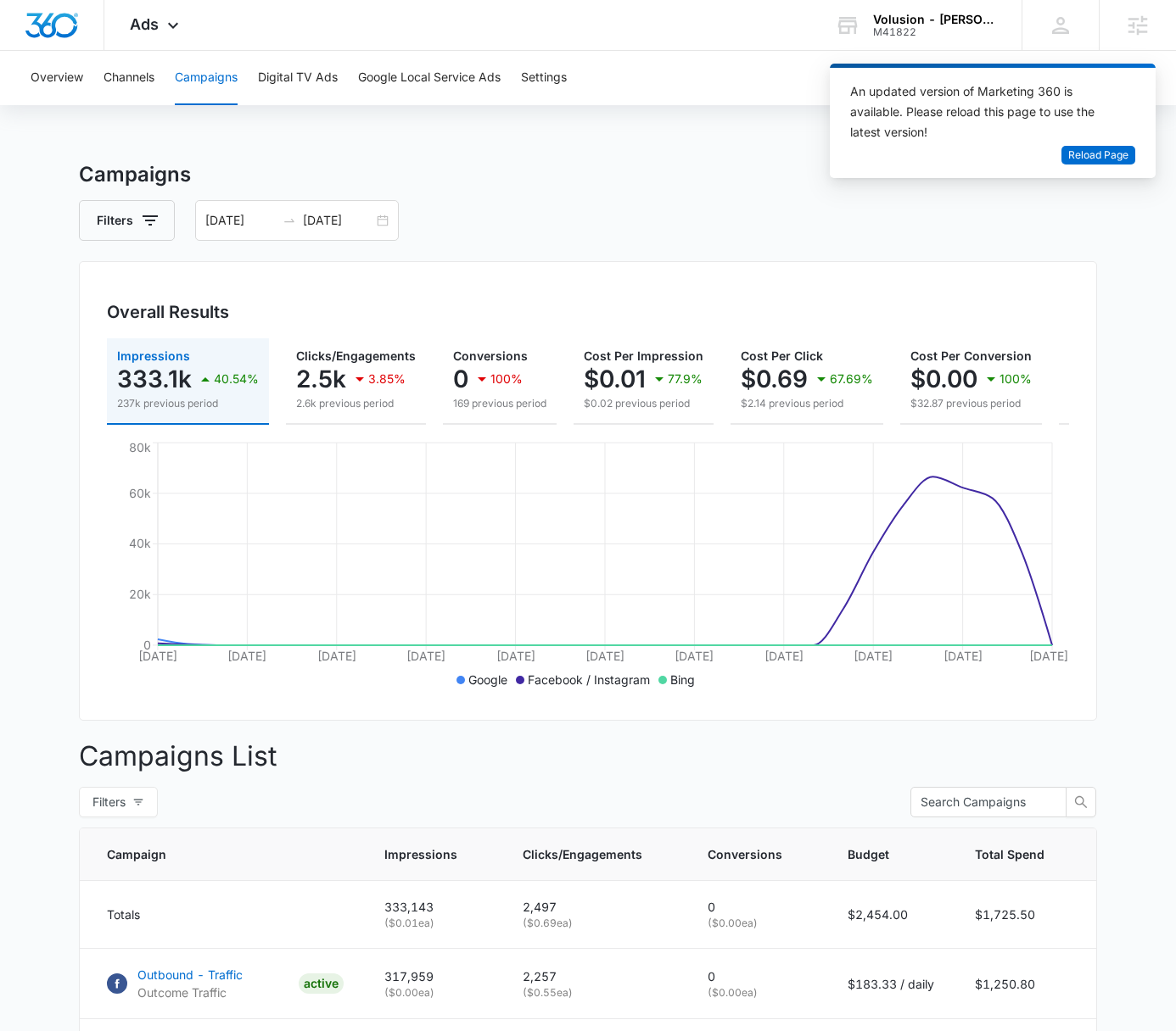 The height and width of the screenshot is (1031, 1176). What do you see at coordinates (971, 404) in the screenshot?
I see `p: $32.87 previous period` at bounding box center [971, 404].